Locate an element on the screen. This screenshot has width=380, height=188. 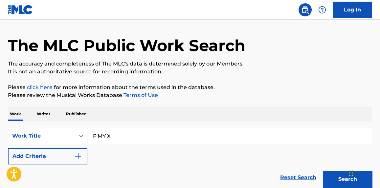
img: MLC Logo is located at coordinates (20, 10).